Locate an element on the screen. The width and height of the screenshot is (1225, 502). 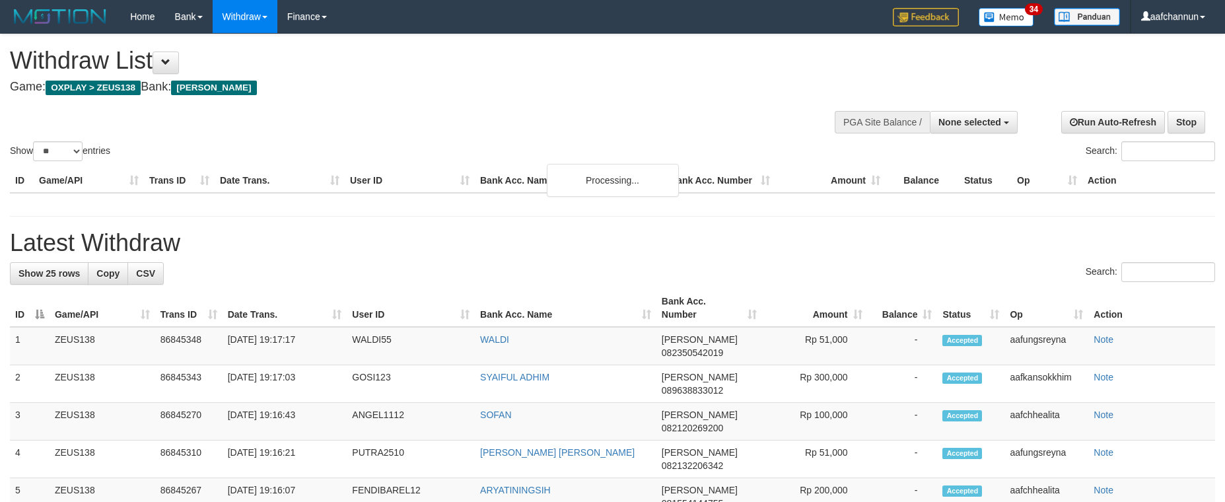
td: Rp 300,000 is located at coordinates (815, 384).